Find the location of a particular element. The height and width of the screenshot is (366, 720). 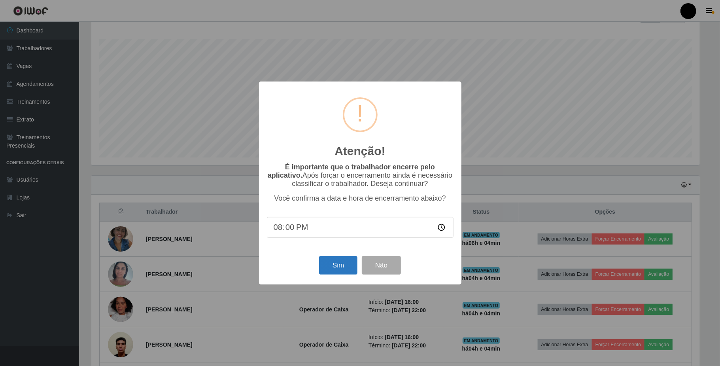

h2: Atenção! is located at coordinates (360, 151).